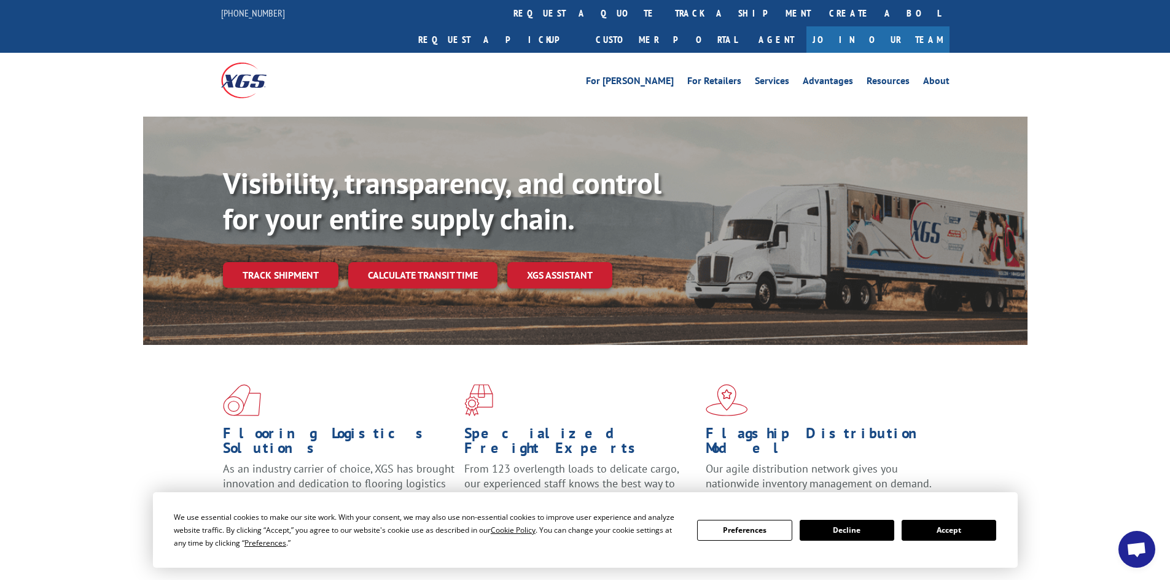  I want to click on h1: Specialized Freight Experts, so click(580, 444).